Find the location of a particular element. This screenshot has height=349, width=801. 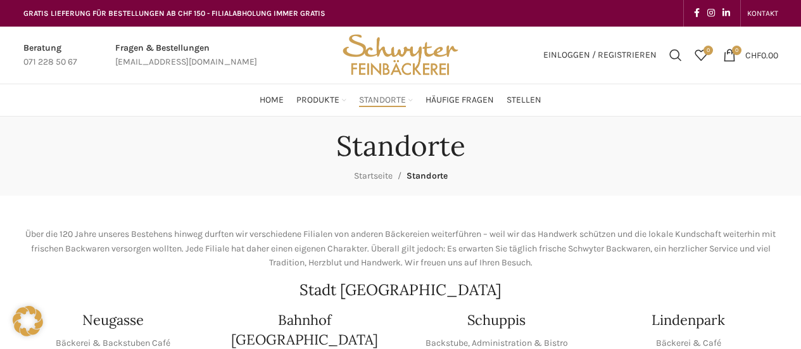

a: Home is located at coordinates (272, 100).